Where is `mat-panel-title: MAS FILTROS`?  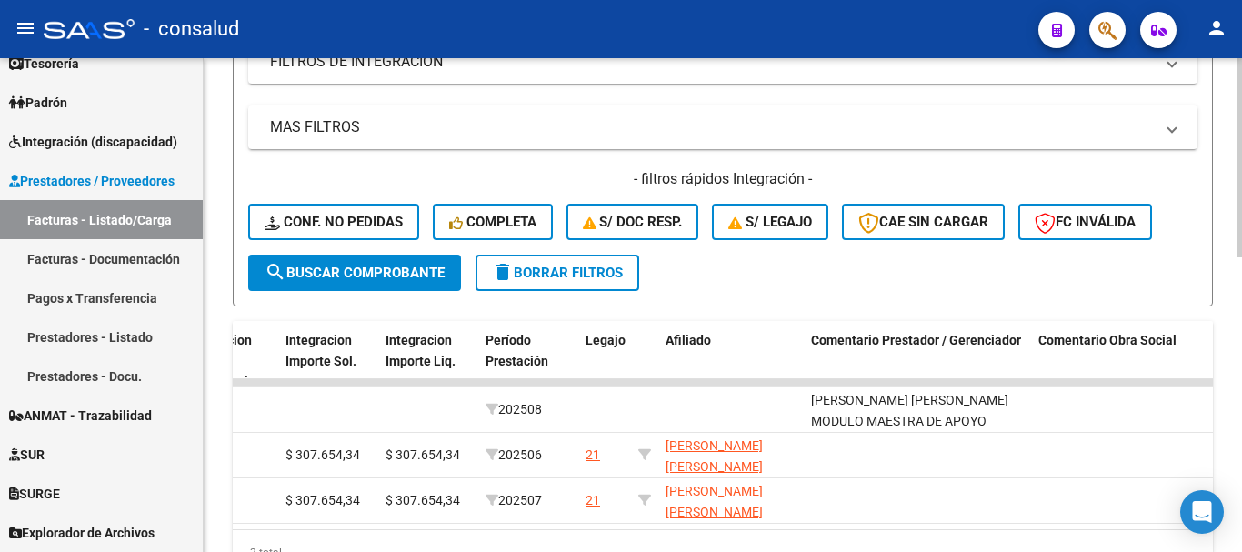
mat-panel-title: MAS FILTROS is located at coordinates (712, 127).